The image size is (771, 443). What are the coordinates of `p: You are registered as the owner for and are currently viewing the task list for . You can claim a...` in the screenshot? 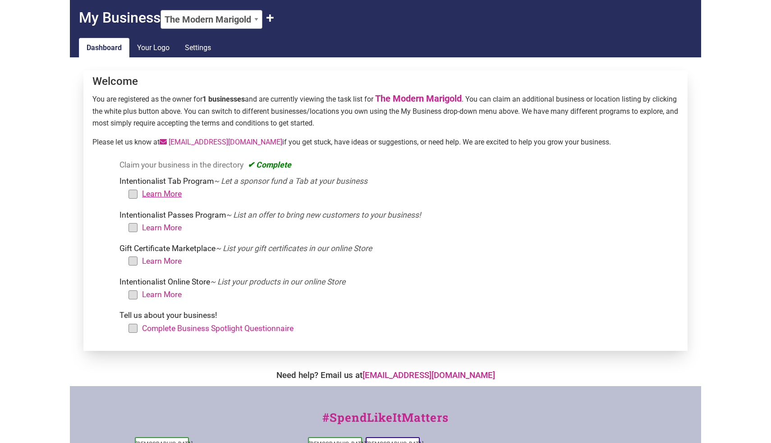 It's located at (386, 110).